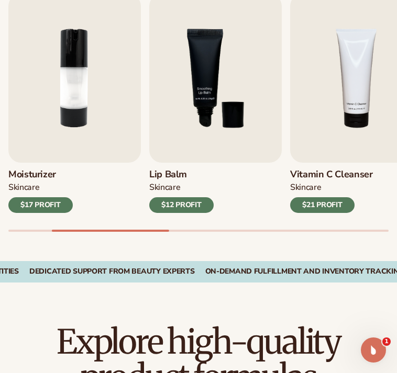 This screenshot has height=373, width=397. I want to click on h3: Moisturizer, so click(40, 175).